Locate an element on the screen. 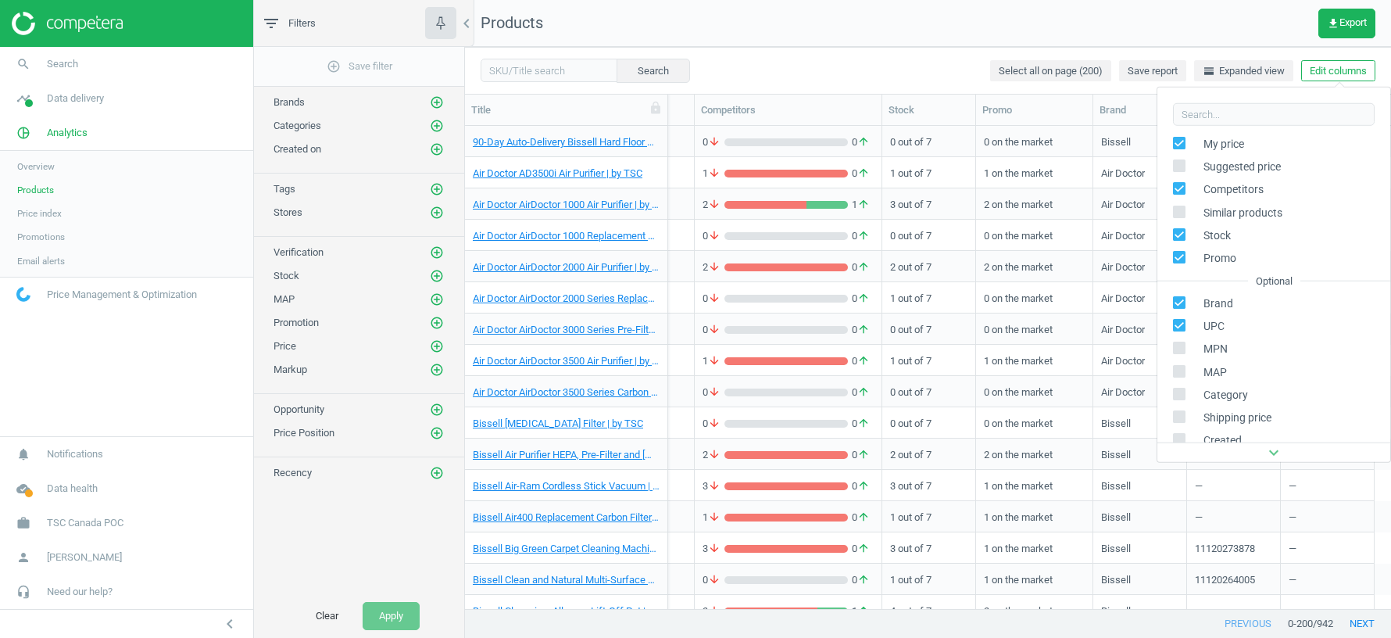 This screenshot has width=1391, height=638. span: Recency is located at coordinates (292, 472).